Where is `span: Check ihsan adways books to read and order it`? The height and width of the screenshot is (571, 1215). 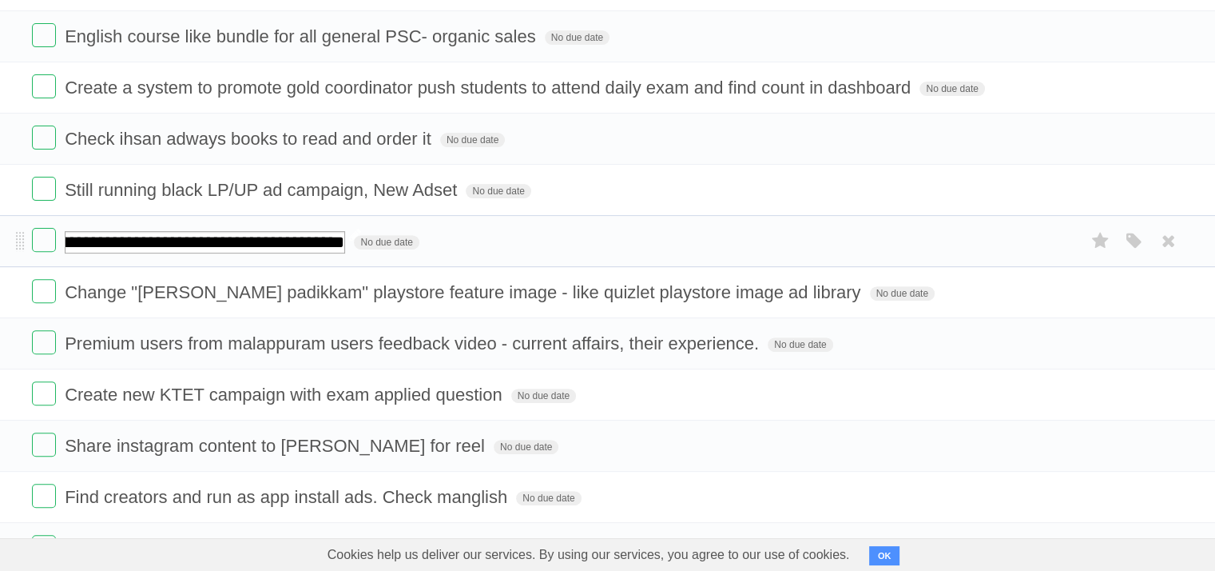 span: Check ihsan adways books to read and order it is located at coordinates (250, 138).